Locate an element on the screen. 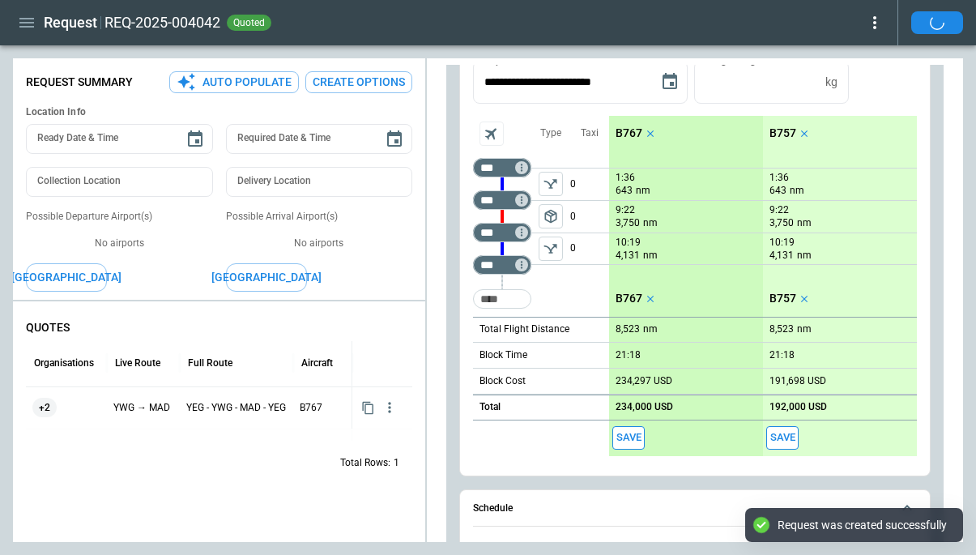 The width and height of the screenshot is (976, 555). div: scrollable content is located at coordinates (763, 286).